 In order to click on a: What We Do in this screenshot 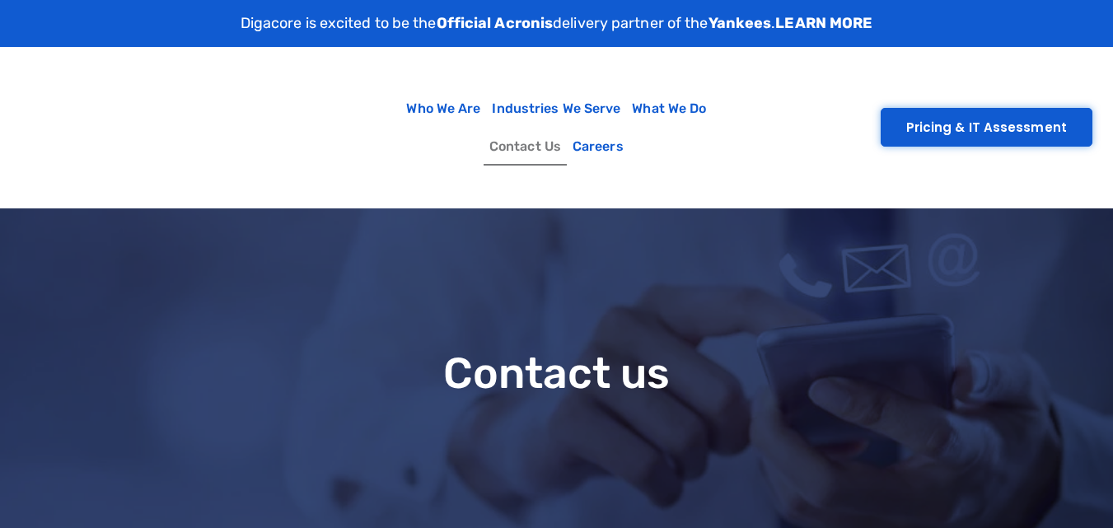, I will do `click(669, 109)`.